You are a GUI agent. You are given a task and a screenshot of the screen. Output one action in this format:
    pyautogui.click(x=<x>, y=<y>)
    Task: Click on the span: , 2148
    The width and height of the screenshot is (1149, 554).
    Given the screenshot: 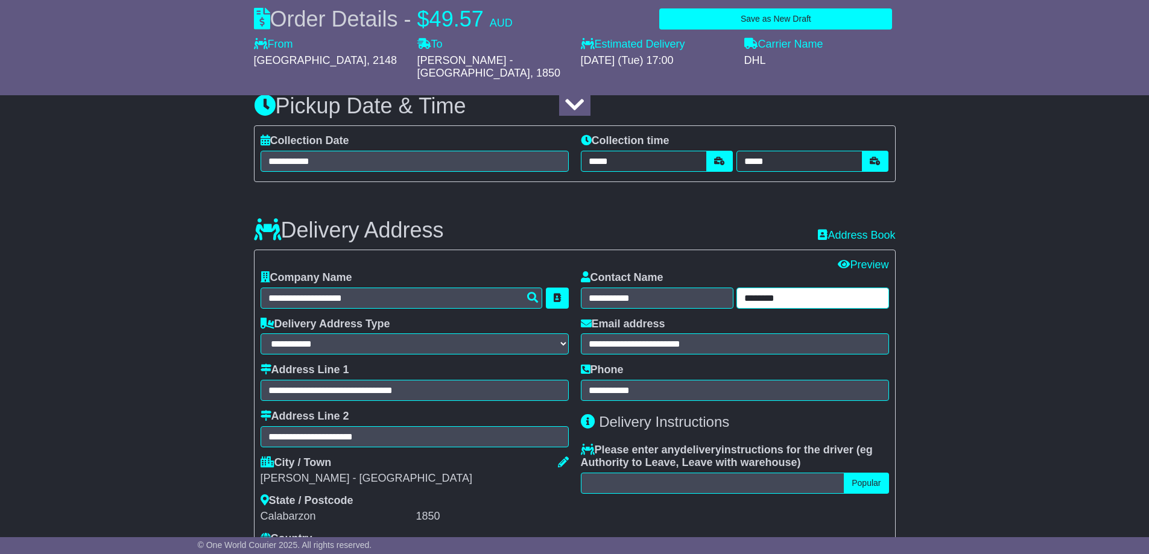 What is the action you would take?
    pyautogui.click(x=382, y=60)
    